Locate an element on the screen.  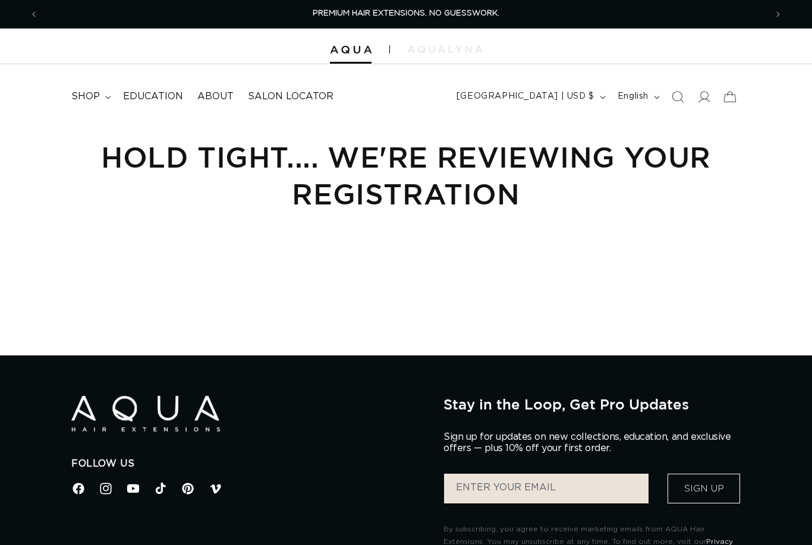
button: Next announcement is located at coordinates (778, 14).